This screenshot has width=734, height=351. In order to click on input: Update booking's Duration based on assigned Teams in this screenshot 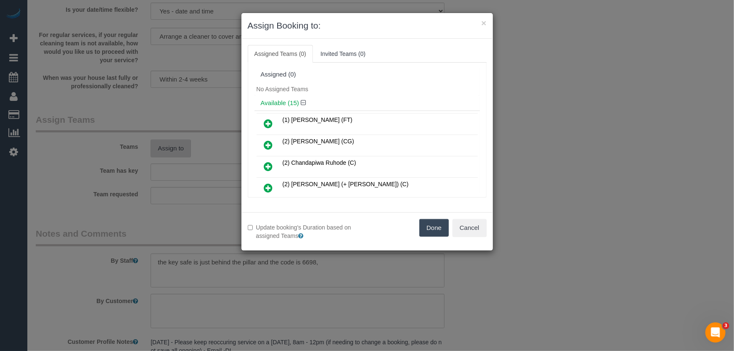, I will do `click(250, 227)`.